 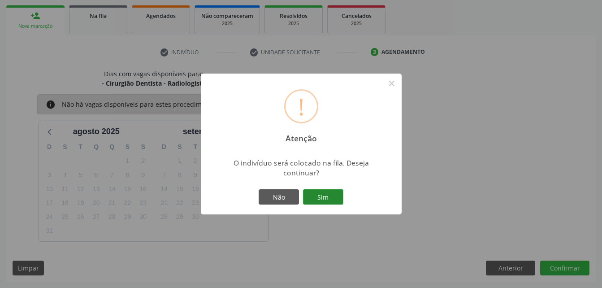 I want to click on h2: Atenção, so click(x=301, y=135).